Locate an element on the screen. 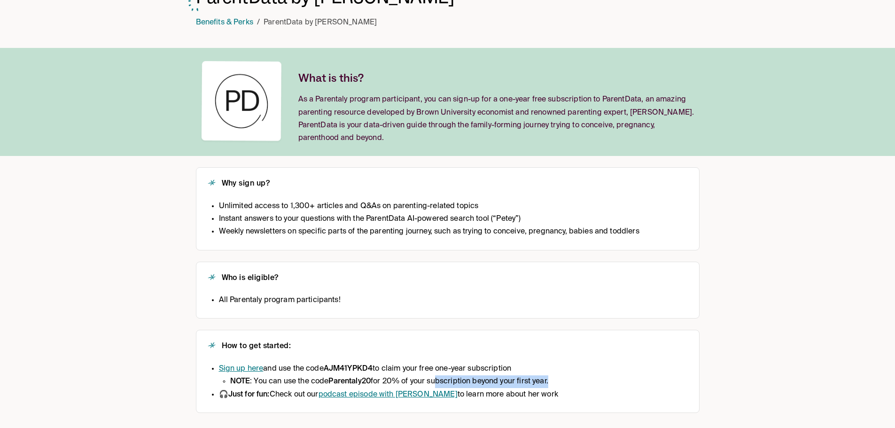 The image size is (895, 428). strong: NOTE is located at coordinates (240, 381).